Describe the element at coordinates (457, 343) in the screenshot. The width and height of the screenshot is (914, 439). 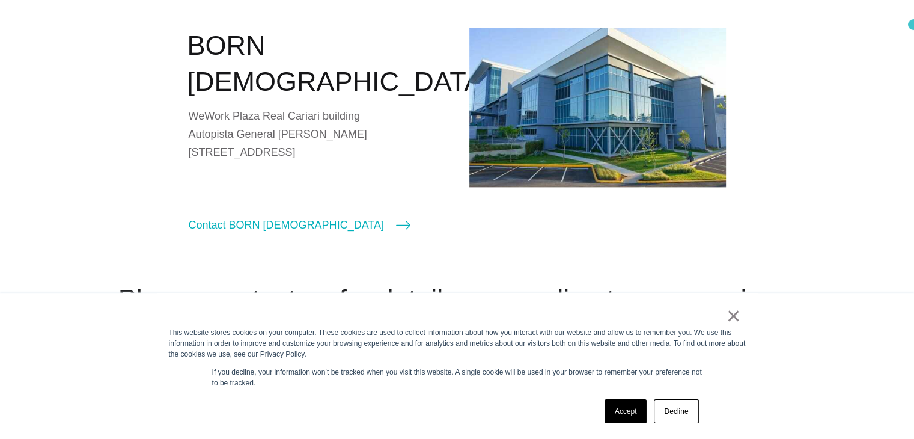
I see `div: This website stores cookies on your computer. These cookies are used to collect information about...` at that location.